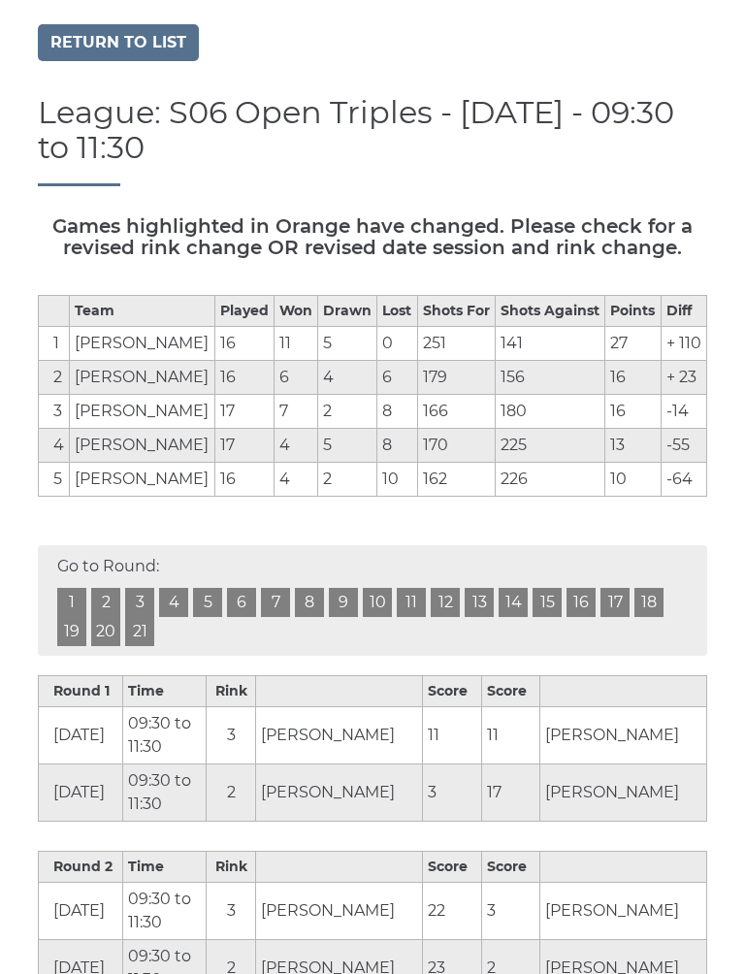 Image resolution: width=745 pixels, height=974 pixels. I want to click on th: Shots Against, so click(550, 311).